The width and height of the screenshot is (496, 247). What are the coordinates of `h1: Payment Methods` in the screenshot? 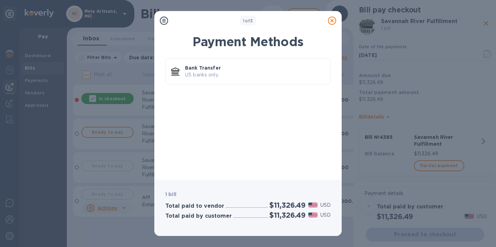 It's located at (248, 42).